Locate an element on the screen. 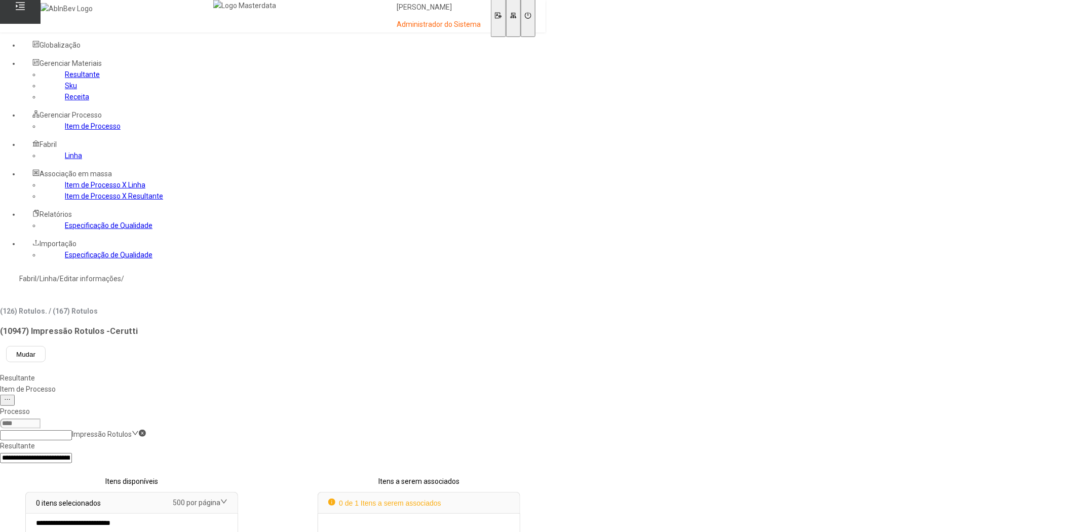  span: Gerenciar Processo is located at coordinates (70, 115).